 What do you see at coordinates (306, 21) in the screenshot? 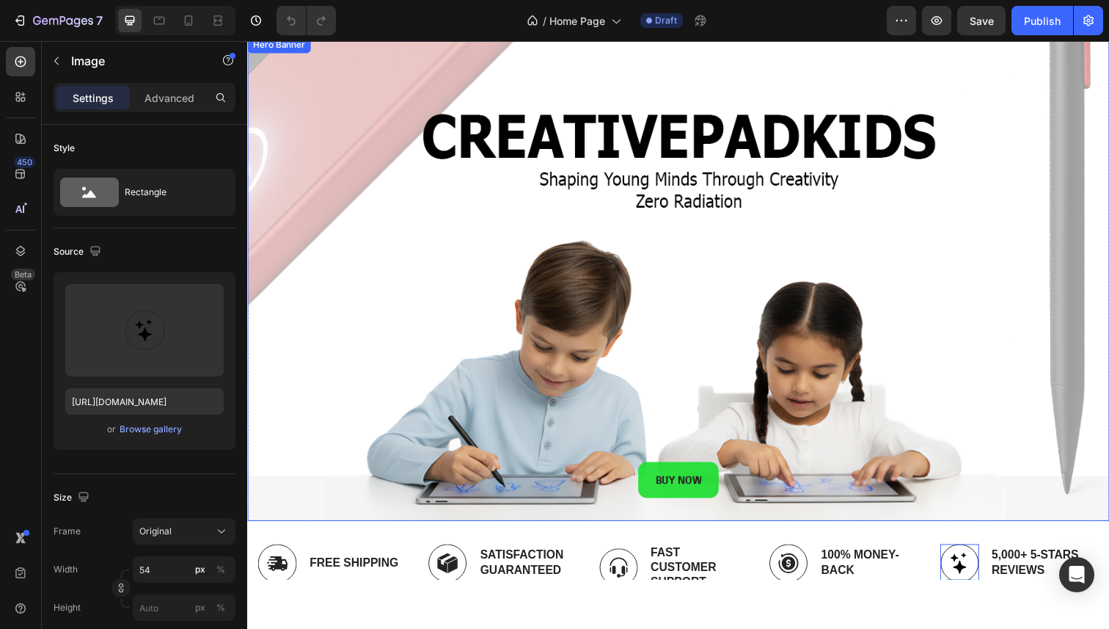
I see `div: Undo/Redo` at bounding box center [306, 21].